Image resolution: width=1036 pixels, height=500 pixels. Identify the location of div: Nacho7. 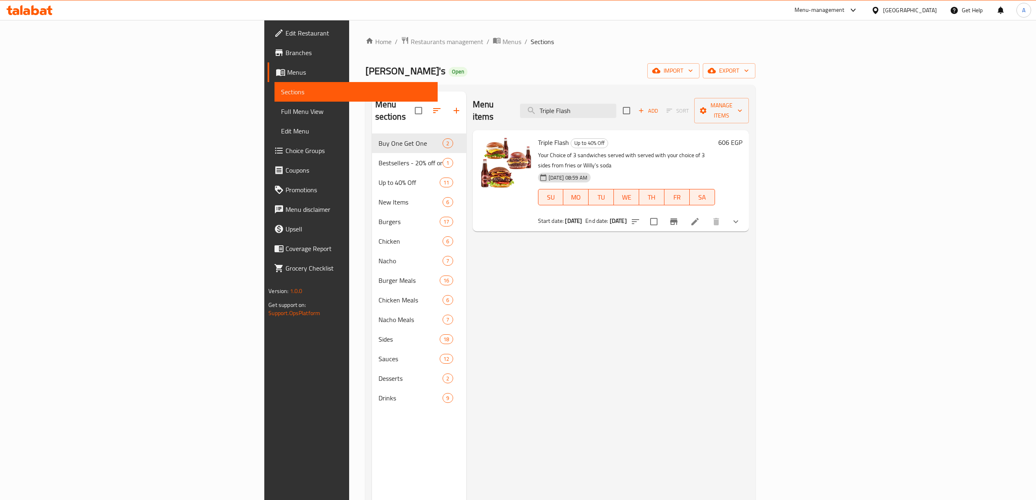
(419, 261).